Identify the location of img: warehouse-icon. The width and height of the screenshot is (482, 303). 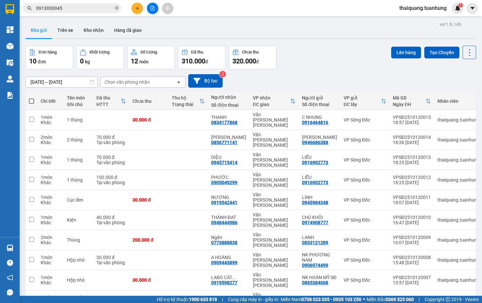
(10, 46).